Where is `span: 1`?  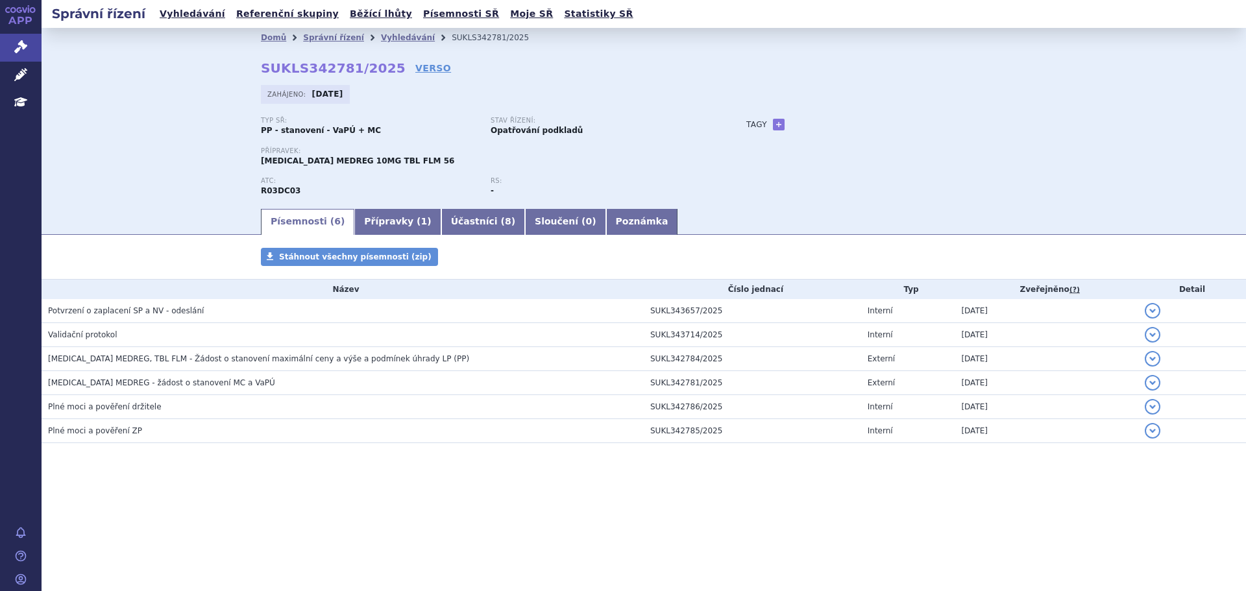
span: 1 is located at coordinates (424, 221).